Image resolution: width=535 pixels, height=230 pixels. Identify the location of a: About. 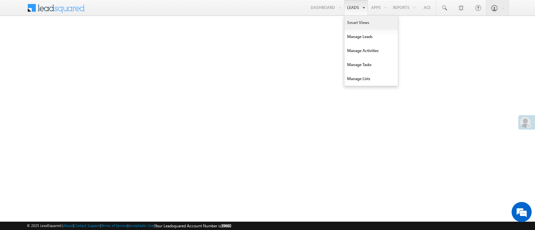
(68, 226).